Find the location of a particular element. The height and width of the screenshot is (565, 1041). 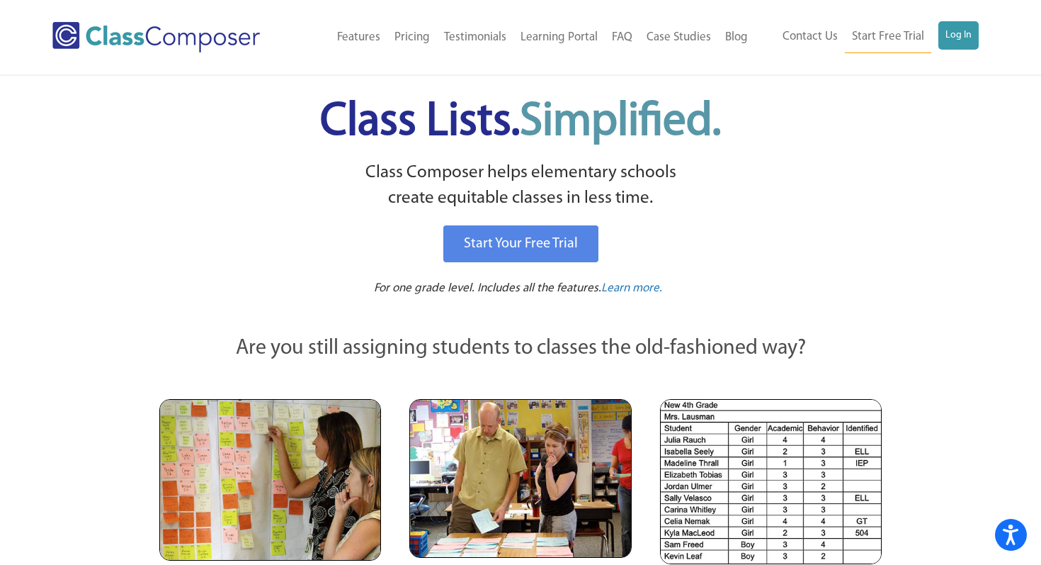

p: Are you still assigning students to classes the old-fashioned way? is located at coordinates (521, 349).